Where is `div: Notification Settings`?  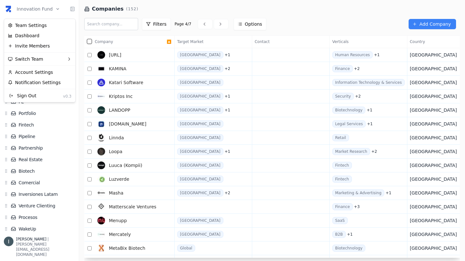
div: Notification Settings is located at coordinates (40, 82).